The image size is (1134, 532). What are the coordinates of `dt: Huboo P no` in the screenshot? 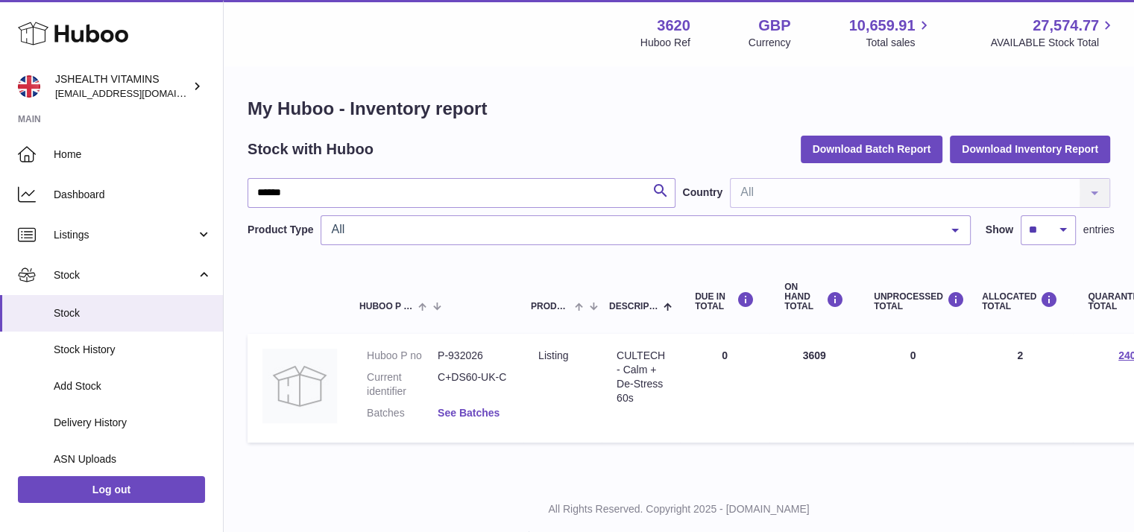 It's located at (402, 356).